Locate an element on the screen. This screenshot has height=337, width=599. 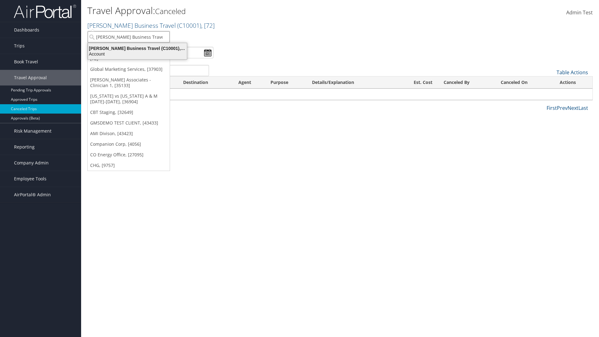
th: Actions is located at coordinates (573, 82).